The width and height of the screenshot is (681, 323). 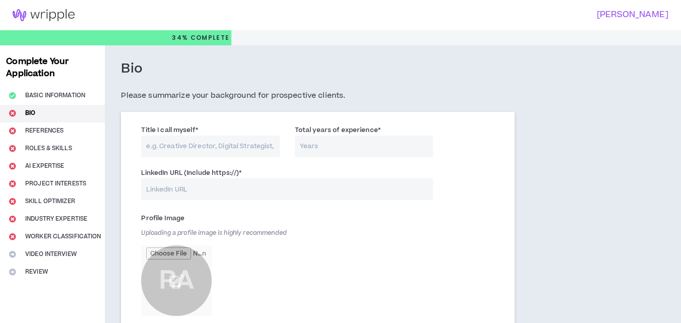 I want to click on label: Profile Image, so click(x=163, y=218).